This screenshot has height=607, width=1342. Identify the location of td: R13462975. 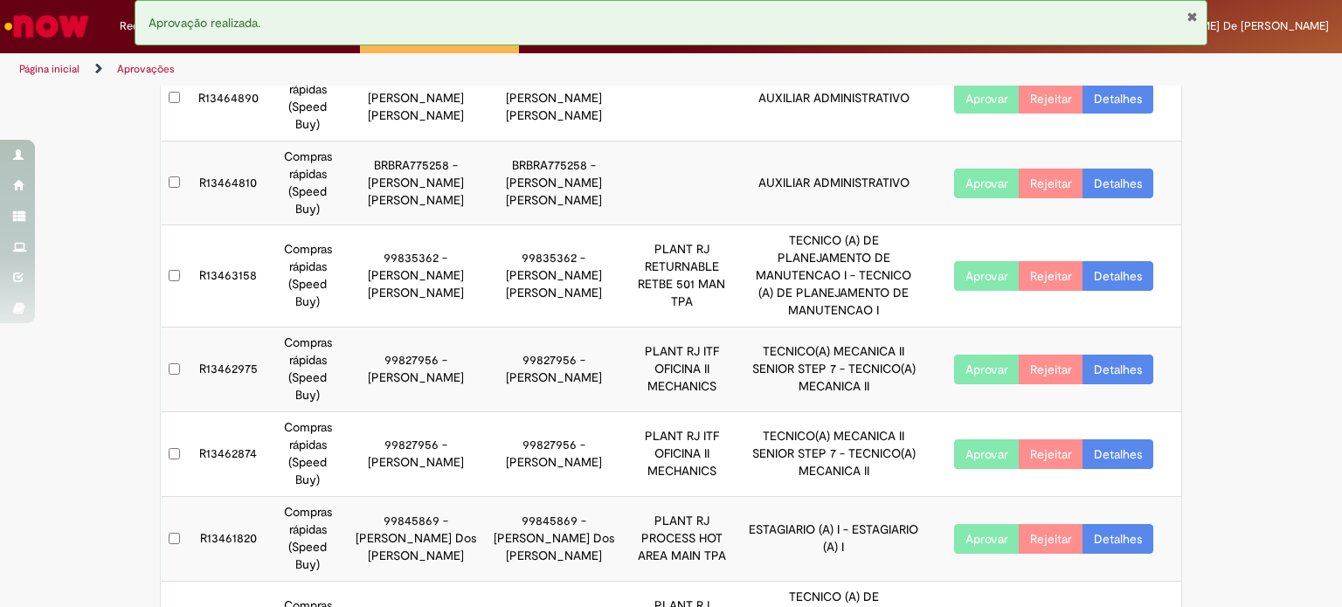
(228, 369).